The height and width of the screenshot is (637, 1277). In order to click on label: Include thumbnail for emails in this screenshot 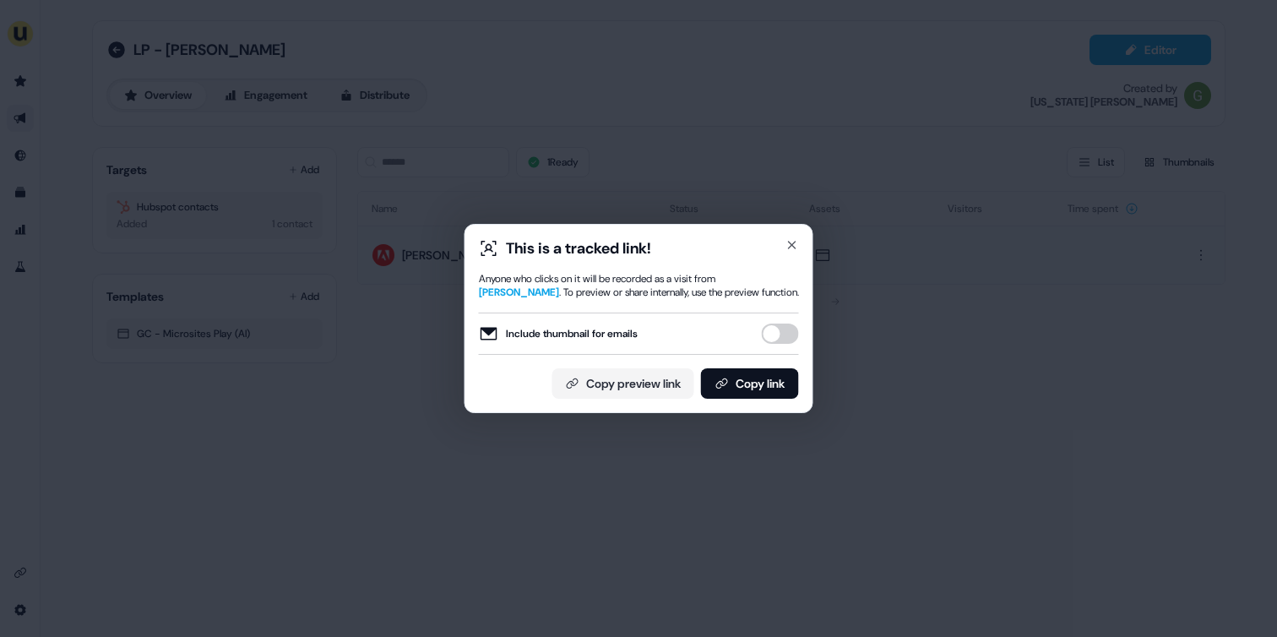, I will do `click(558, 334)`.